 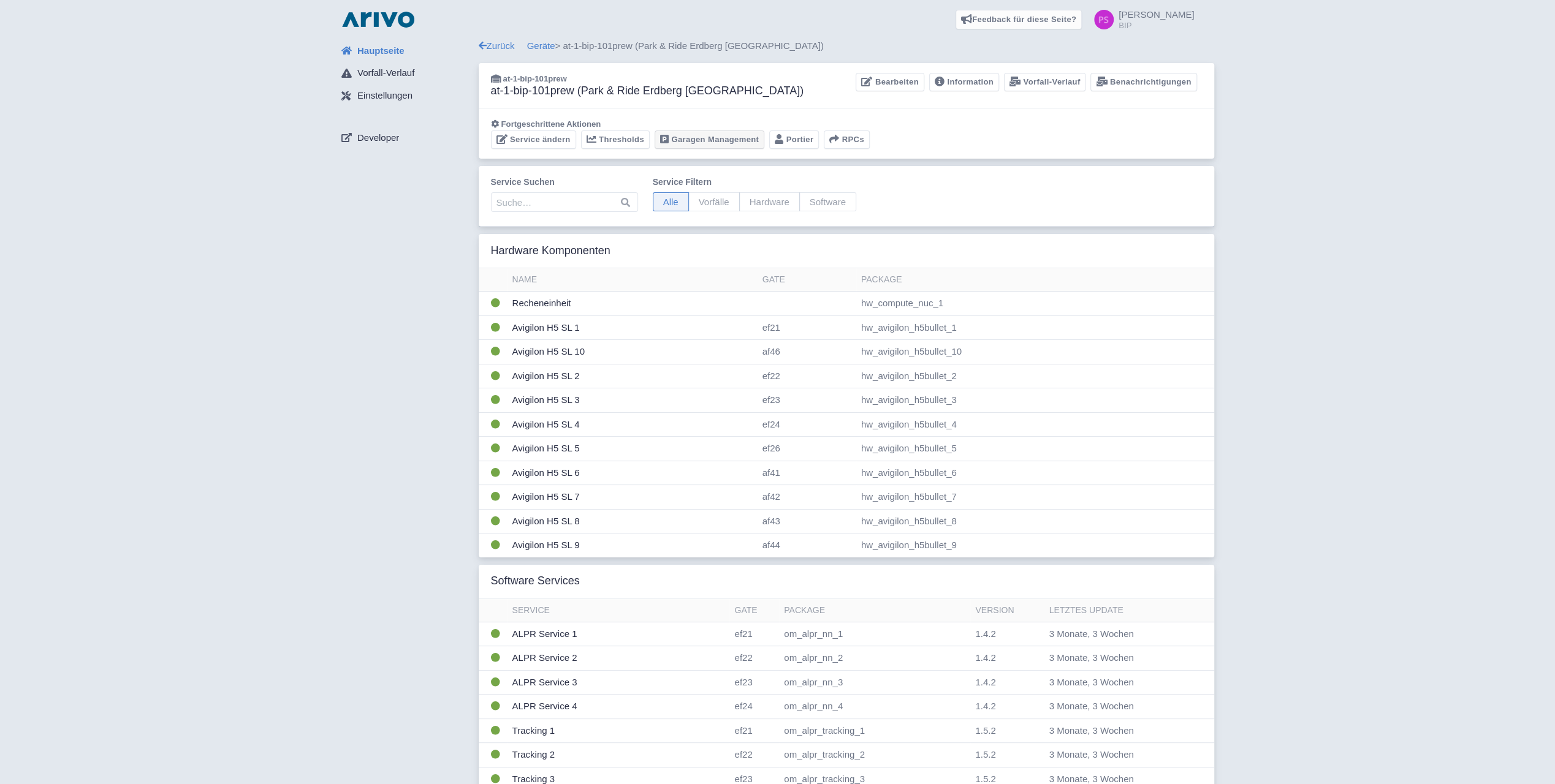 I want to click on td: hw_avigilon_h5bullet_8, so click(x=1036, y=521).